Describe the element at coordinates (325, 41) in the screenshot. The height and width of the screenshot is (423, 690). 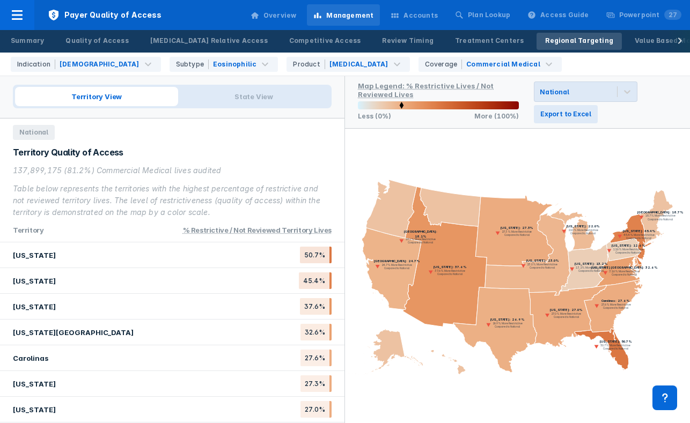
I see `div: Competitive Access` at that location.